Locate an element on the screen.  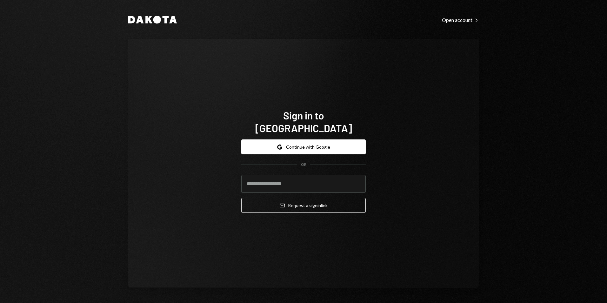
a: Open account is located at coordinates (461, 20).